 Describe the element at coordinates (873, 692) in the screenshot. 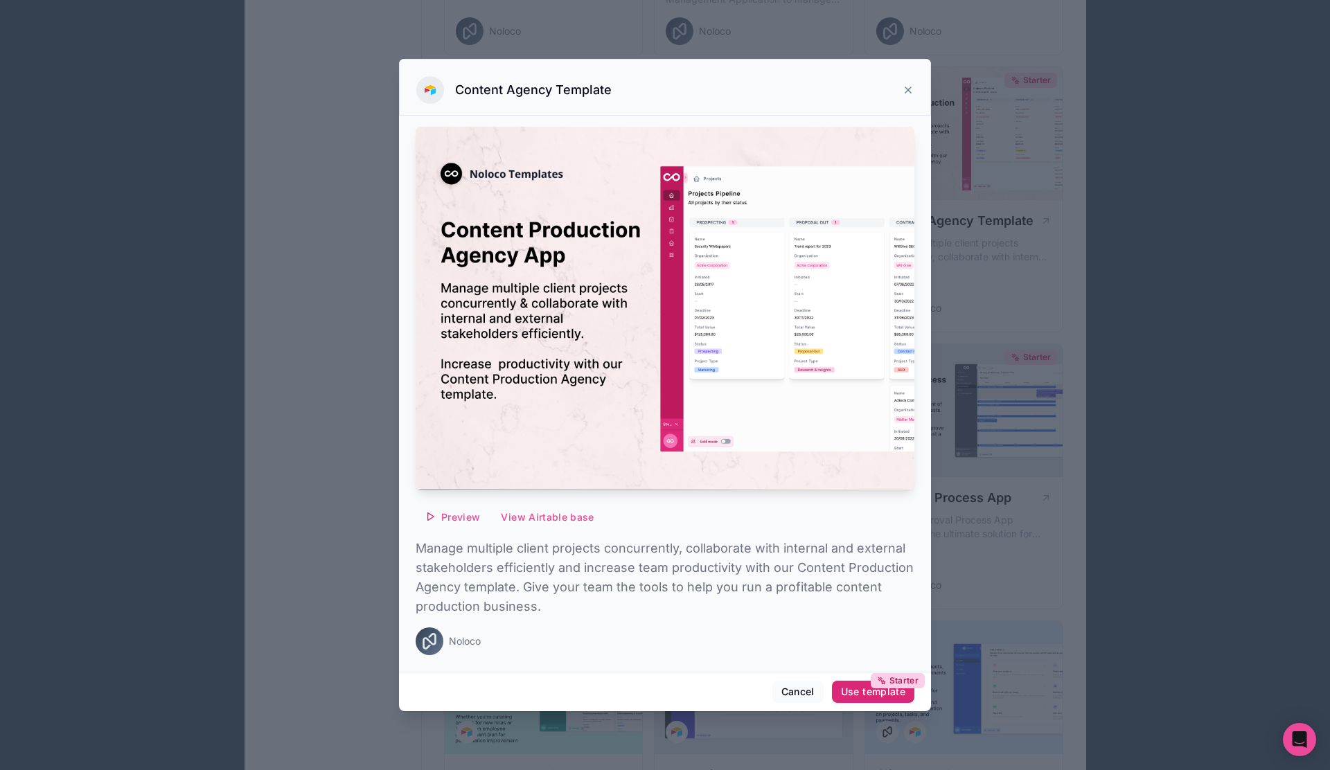

I see `div: Use template` at that location.